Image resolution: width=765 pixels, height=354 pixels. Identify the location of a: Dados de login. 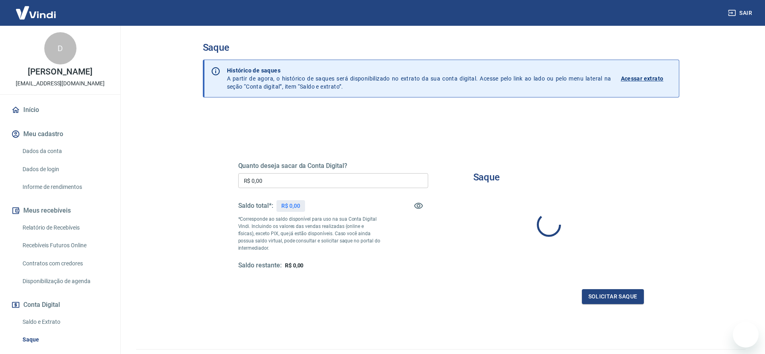
(65, 169).